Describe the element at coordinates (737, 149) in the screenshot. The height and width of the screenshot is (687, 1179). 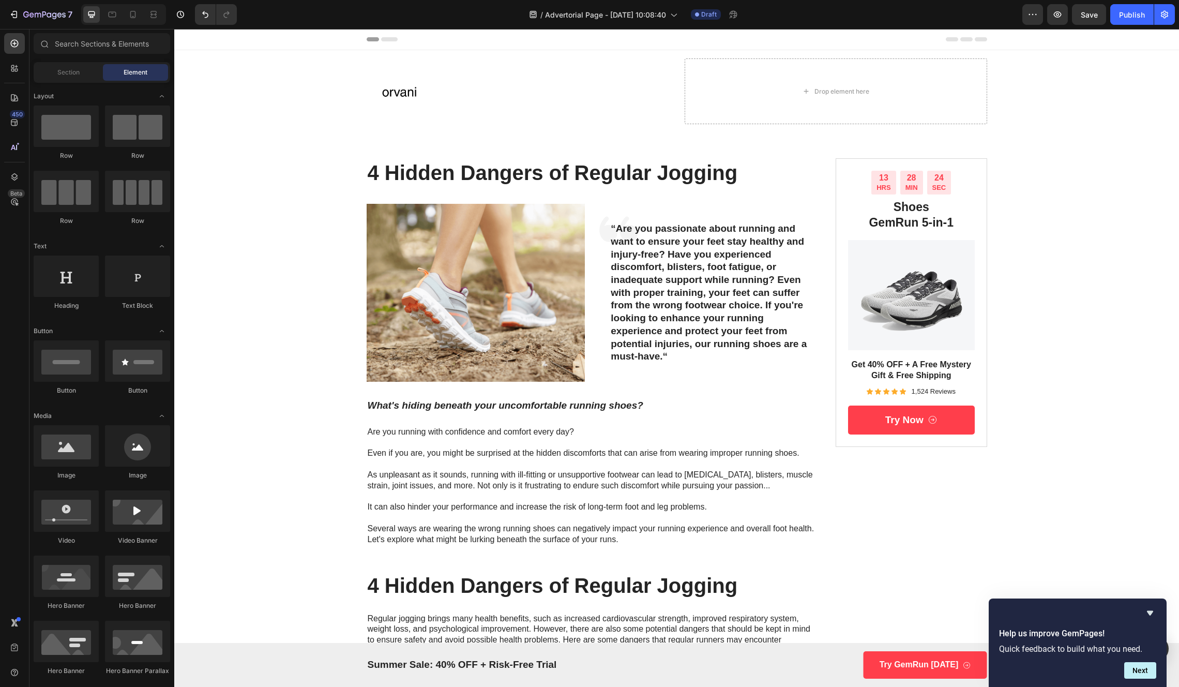
I see `div: 28` at that location.